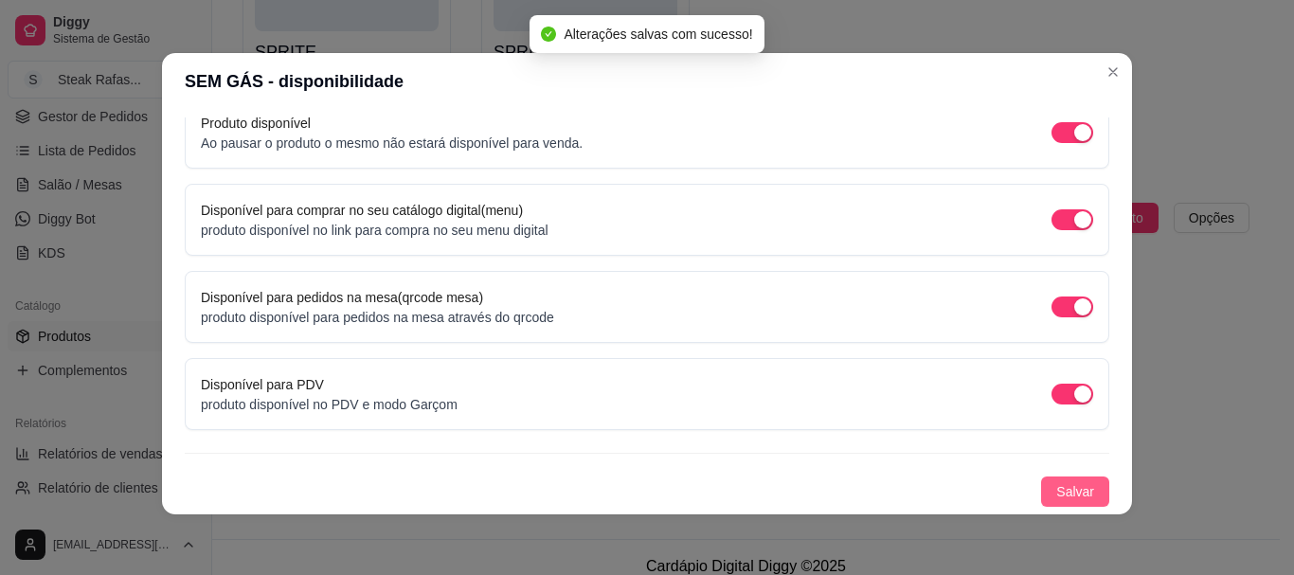 Image resolution: width=1294 pixels, height=575 pixels. Describe the element at coordinates (374, 230) in the screenshot. I see `p: produto disponível no link para compra no seu menu digital` at that location.